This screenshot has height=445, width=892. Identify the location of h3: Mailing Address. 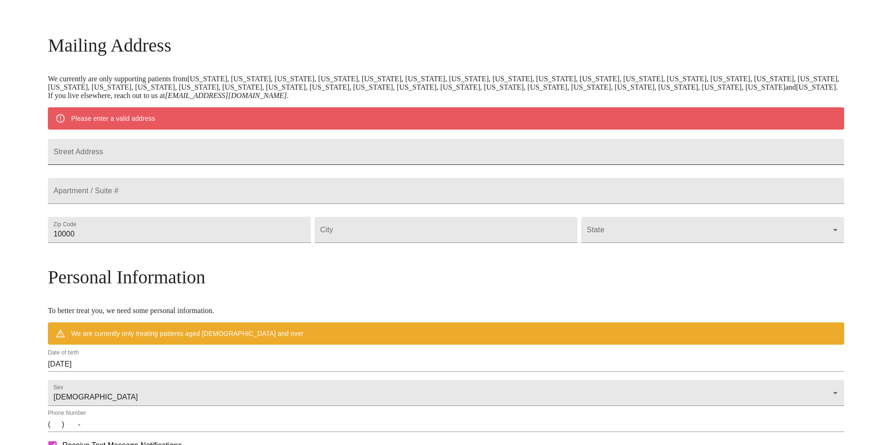
(446, 45).